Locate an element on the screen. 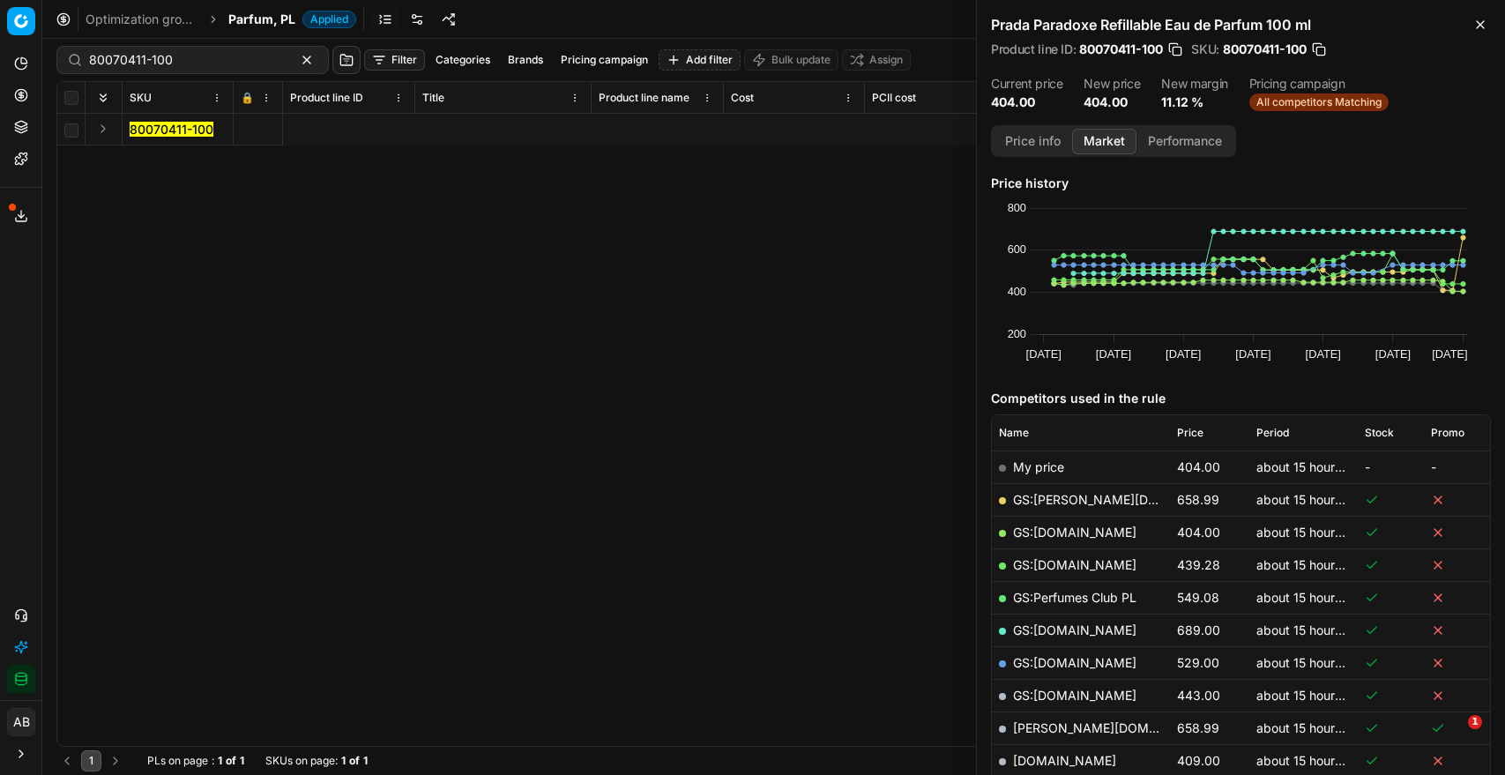 The image size is (1505, 775). span: AB is located at coordinates (21, 722).